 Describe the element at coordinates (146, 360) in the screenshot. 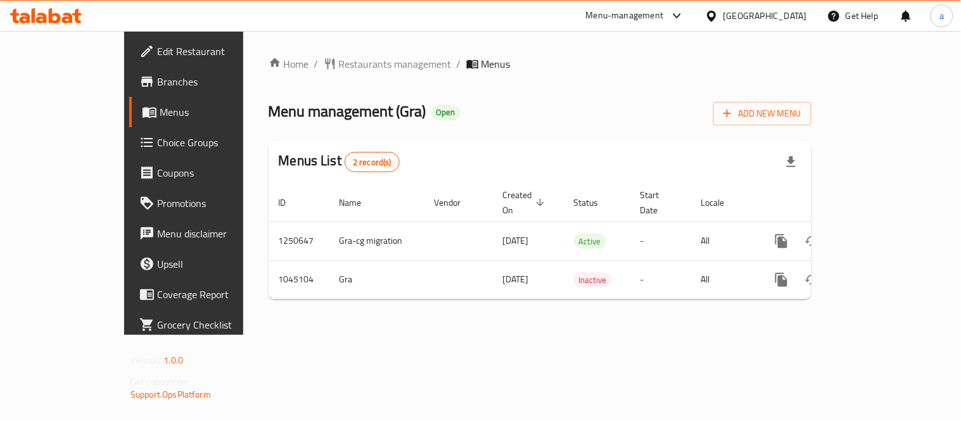

I see `span: Version:` at that location.